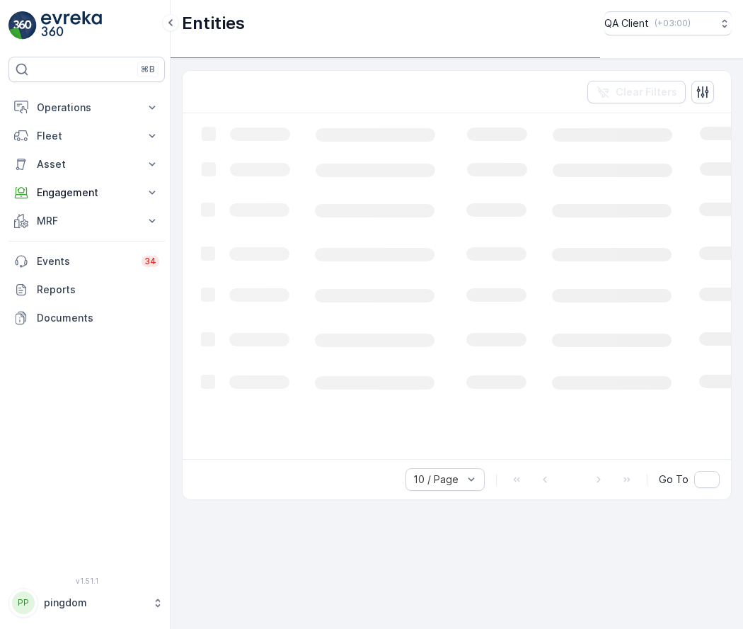 Image resolution: width=743 pixels, height=629 pixels. I want to click on button: Clear Filters, so click(636, 92).